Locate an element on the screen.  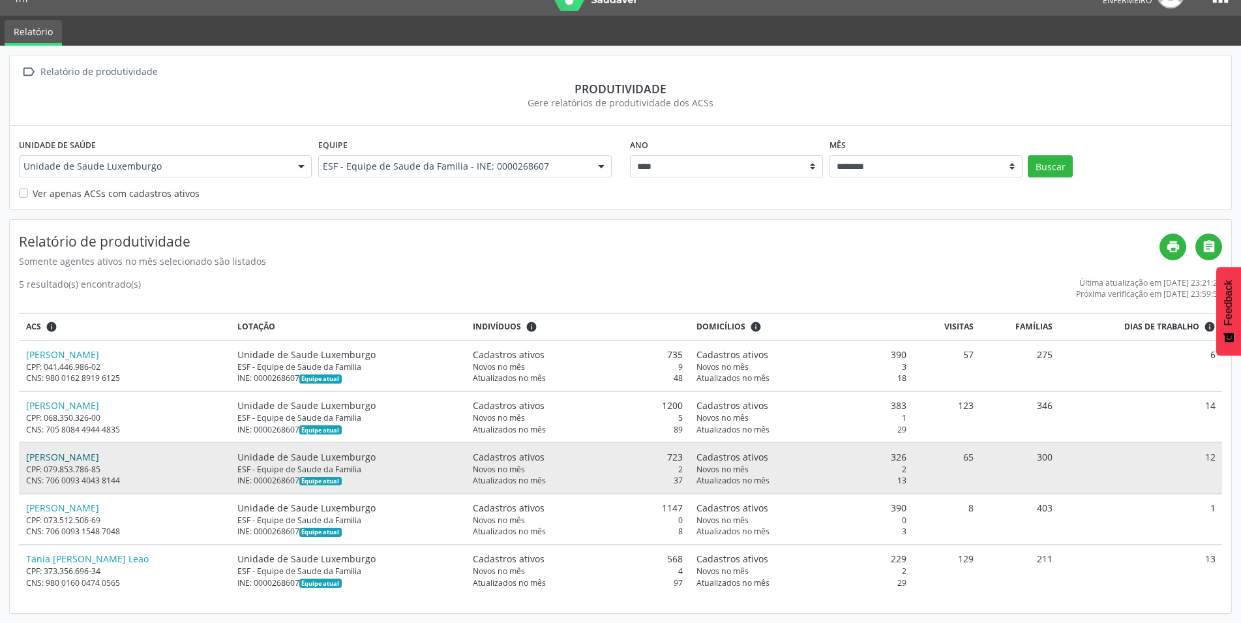
div: 5 resultado(s) encontrado(s) is located at coordinates (80, 288).